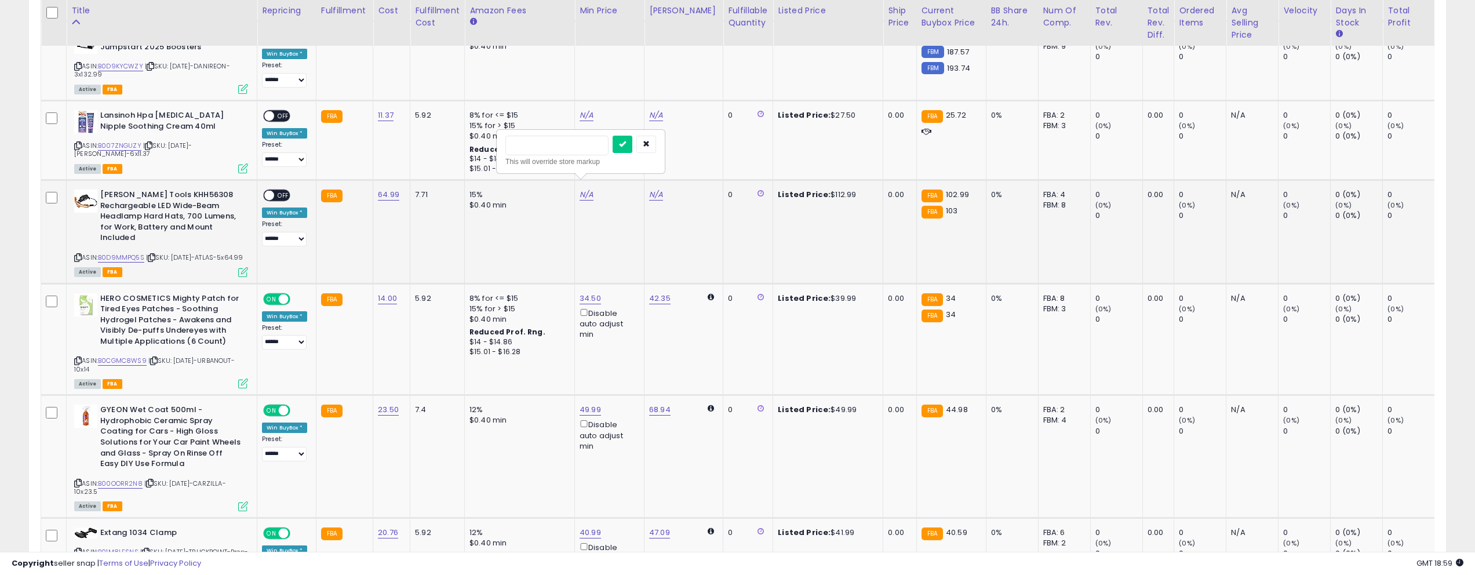  I want to click on span: 2025-08-14 18:59 GMT, so click(1440, 563).